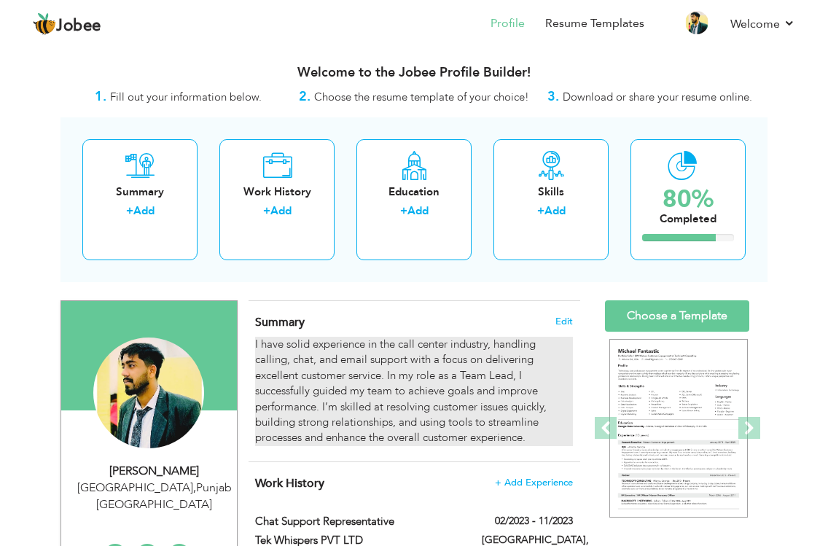  I want to click on img: Abdul Wahab, so click(149, 393).